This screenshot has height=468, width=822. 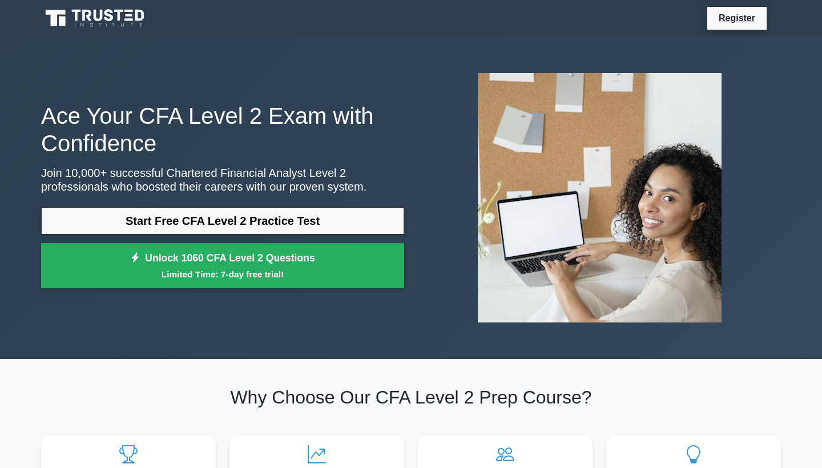 I want to click on h1: Ace Your CFA Level 2 Exam with Confidence, so click(x=223, y=130).